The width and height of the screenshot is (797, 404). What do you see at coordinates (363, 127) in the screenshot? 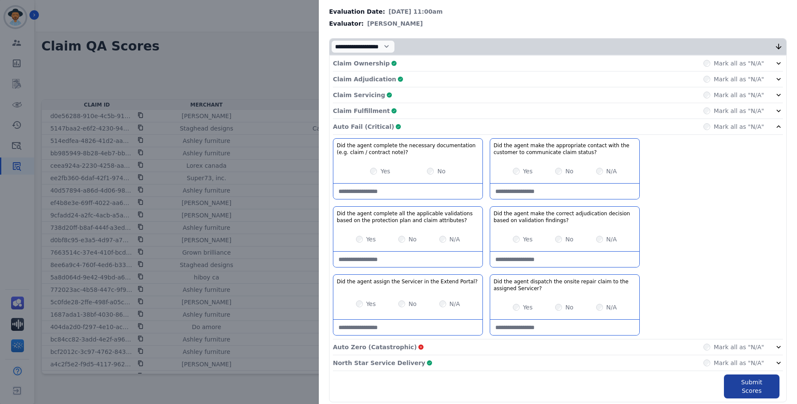
I see `p: Auto Fail (Critical)` at bounding box center [363, 127].